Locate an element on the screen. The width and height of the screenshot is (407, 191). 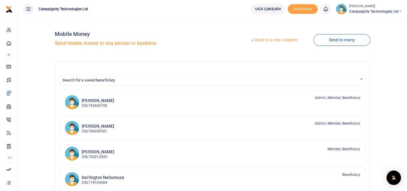
a: UGX 2,868,854 is located at coordinates (268, 9).